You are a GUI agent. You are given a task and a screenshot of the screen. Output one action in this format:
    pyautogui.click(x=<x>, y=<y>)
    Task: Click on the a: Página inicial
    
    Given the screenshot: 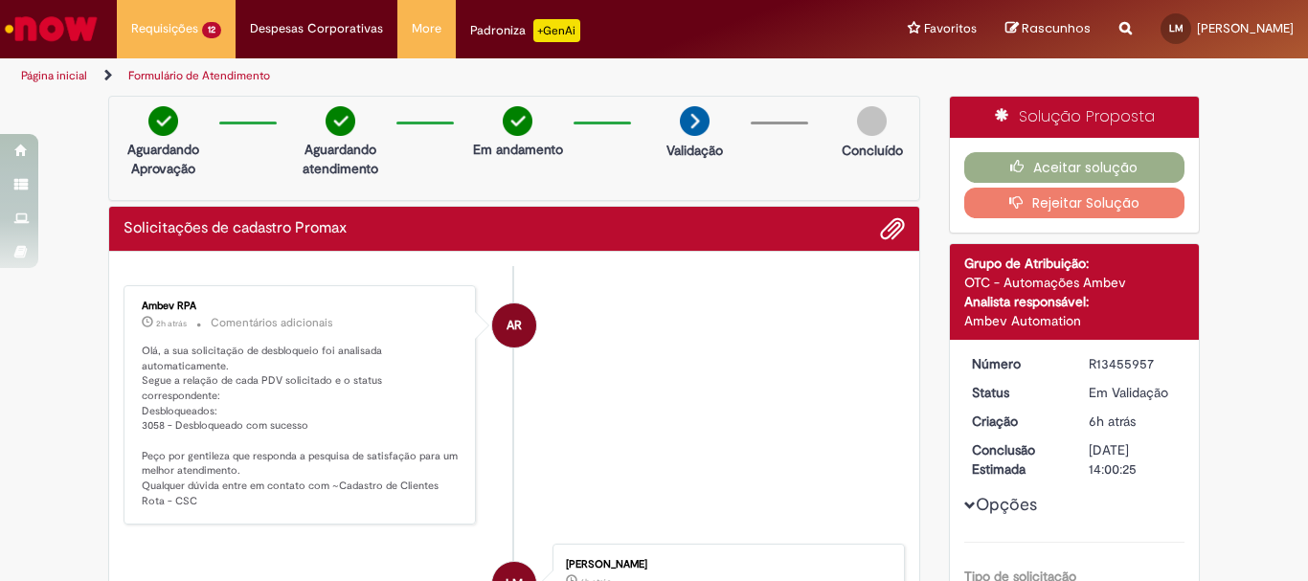 What is the action you would take?
    pyautogui.click(x=54, y=76)
    